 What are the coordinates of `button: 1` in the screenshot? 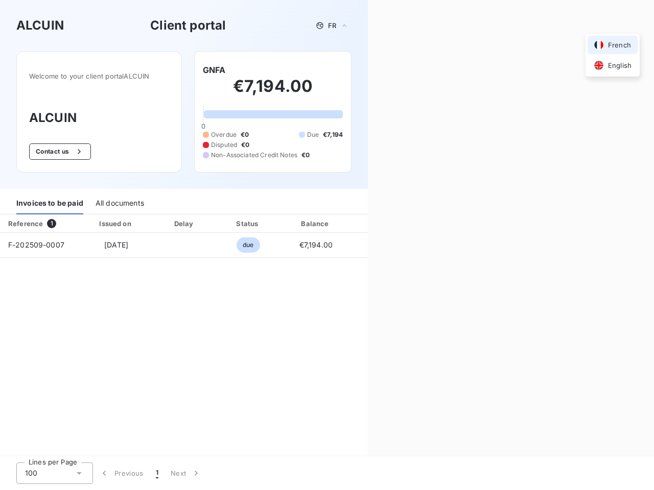 It's located at (157, 473).